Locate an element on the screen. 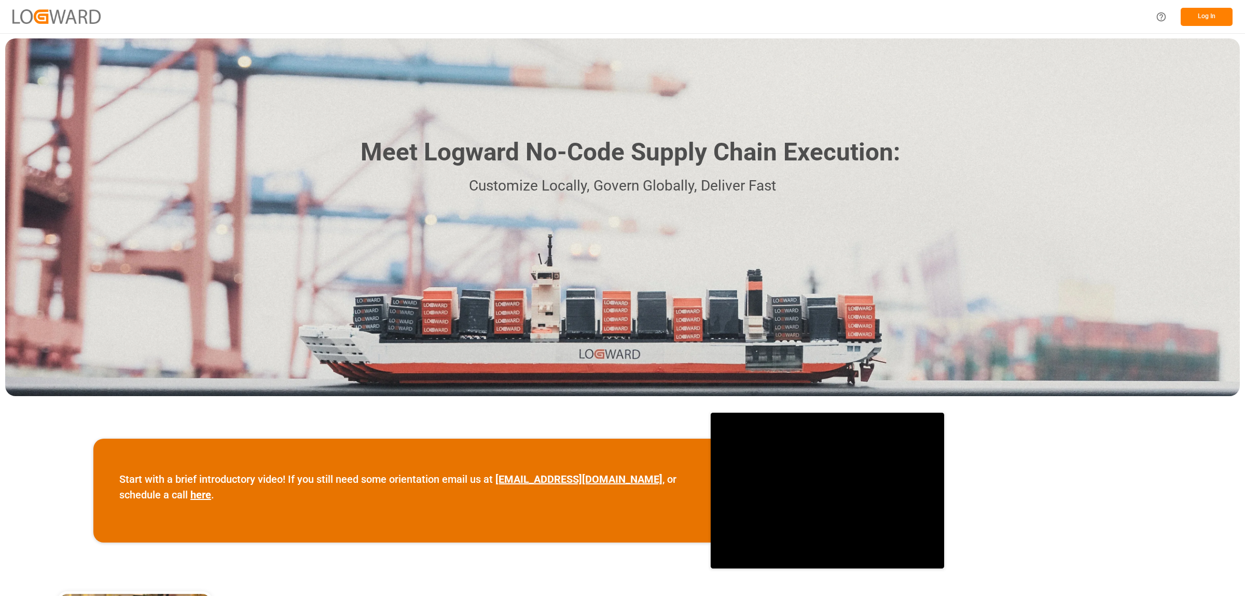 The image size is (1245, 596). h1: Meet Logward No-Code Supply Chain Execution: is located at coordinates (630, 152).